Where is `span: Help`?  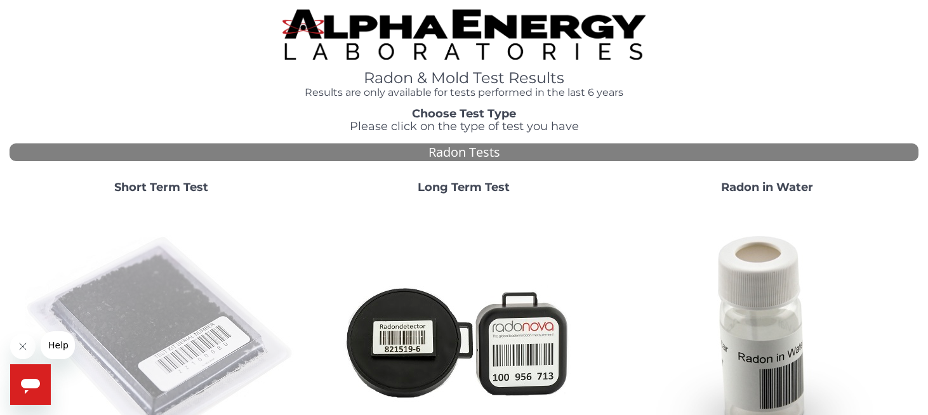 span: Help is located at coordinates (18, 14).